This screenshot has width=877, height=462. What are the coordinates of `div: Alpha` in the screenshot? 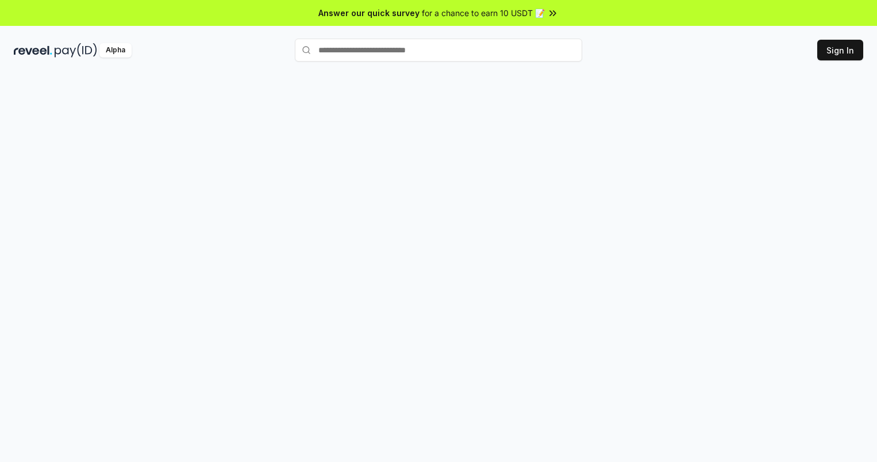 It's located at (116, 50).